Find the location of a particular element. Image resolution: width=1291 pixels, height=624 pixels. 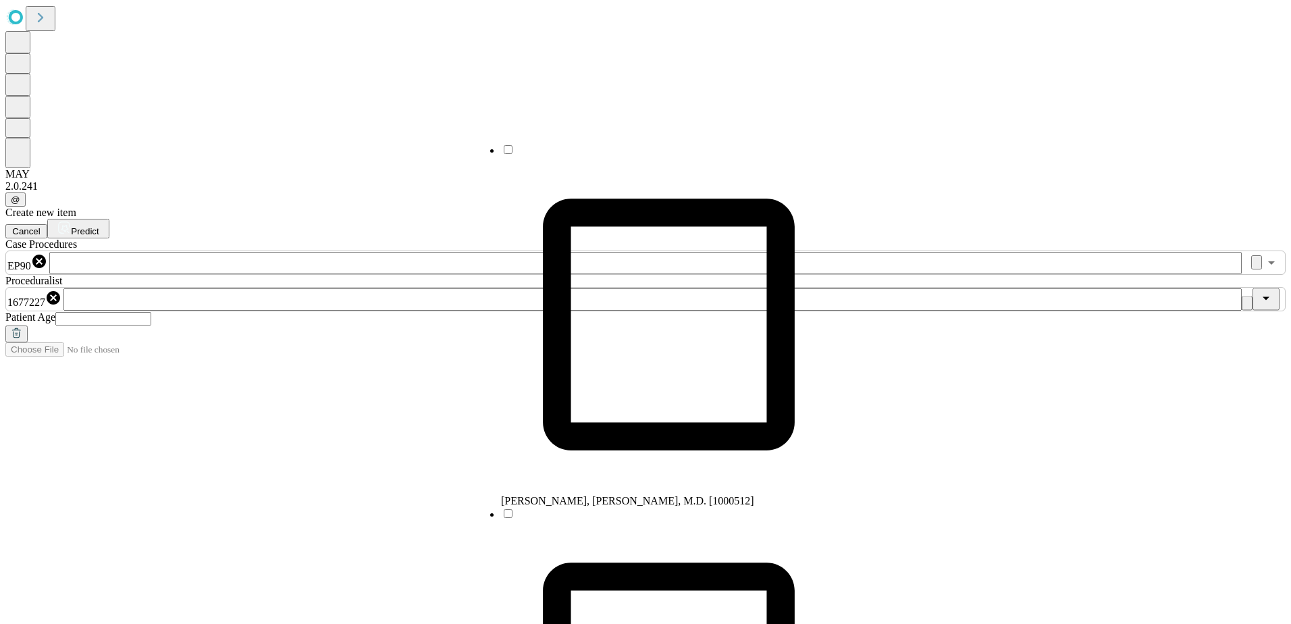

button: Cancel is located at coordinates (26, 231).